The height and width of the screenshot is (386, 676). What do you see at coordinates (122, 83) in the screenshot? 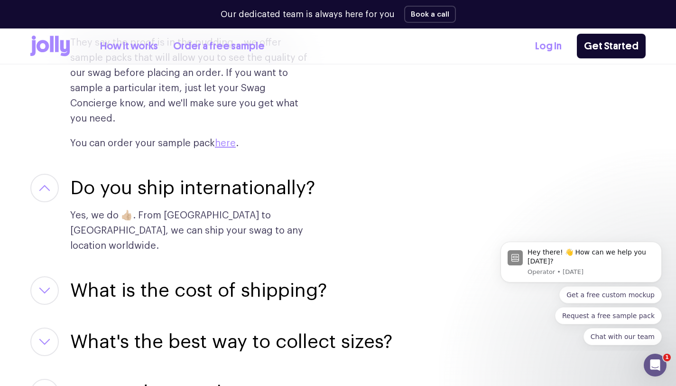
I see `button: Quick reply: Request a free sample pack` at bounding box center [122, 83].